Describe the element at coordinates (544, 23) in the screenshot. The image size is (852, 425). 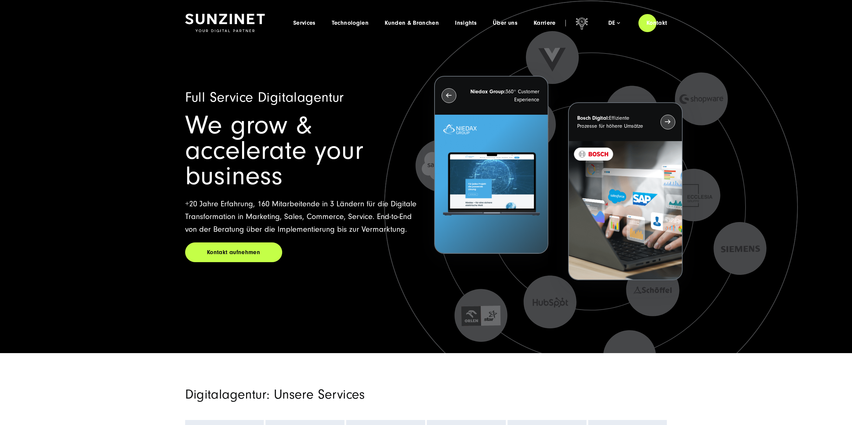
I see `a: Karriere` at that location.